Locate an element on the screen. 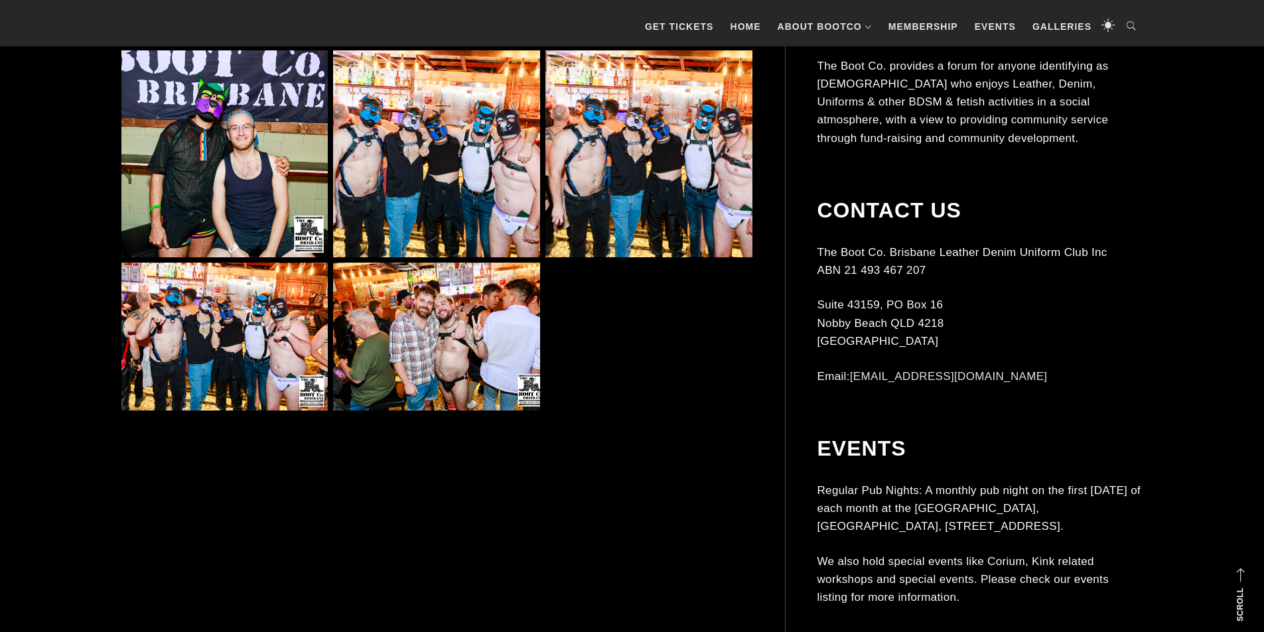 The width and height of the screenshot is (1264, 632). strong: Scroll is located at coordinates (1240, 604).